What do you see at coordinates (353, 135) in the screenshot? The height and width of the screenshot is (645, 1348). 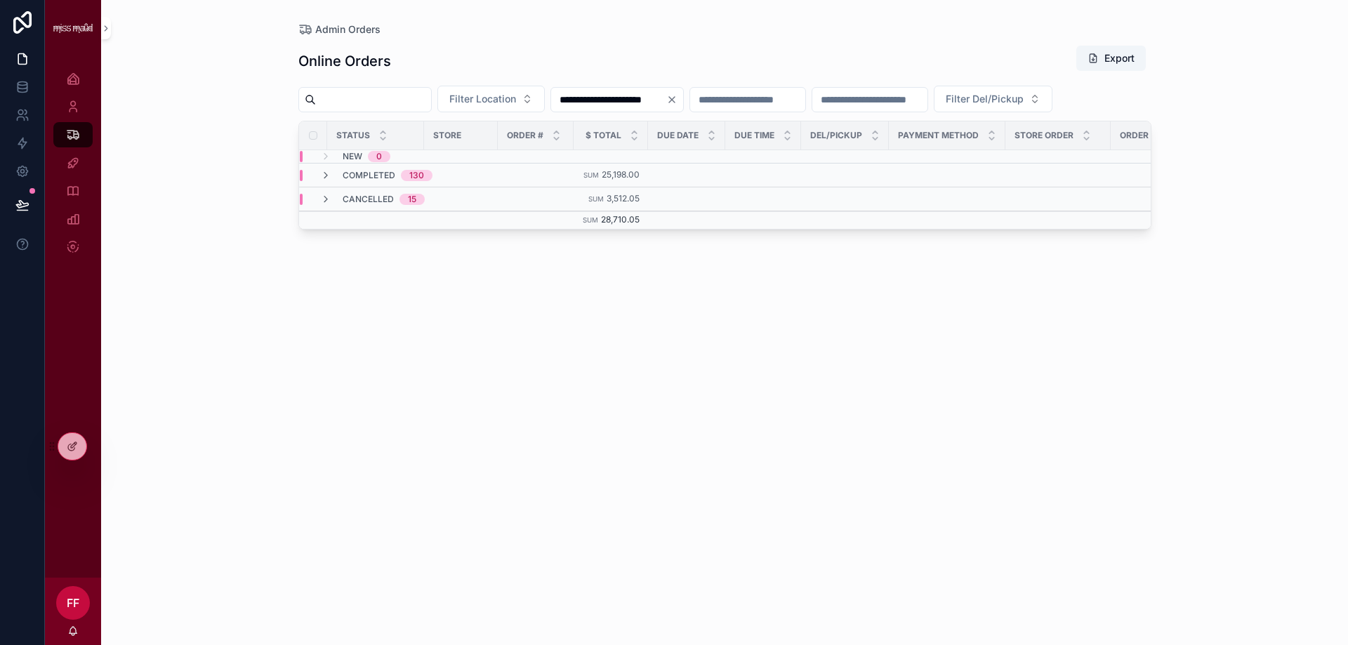 I see `span: Status` at bounding box center [353, 135].